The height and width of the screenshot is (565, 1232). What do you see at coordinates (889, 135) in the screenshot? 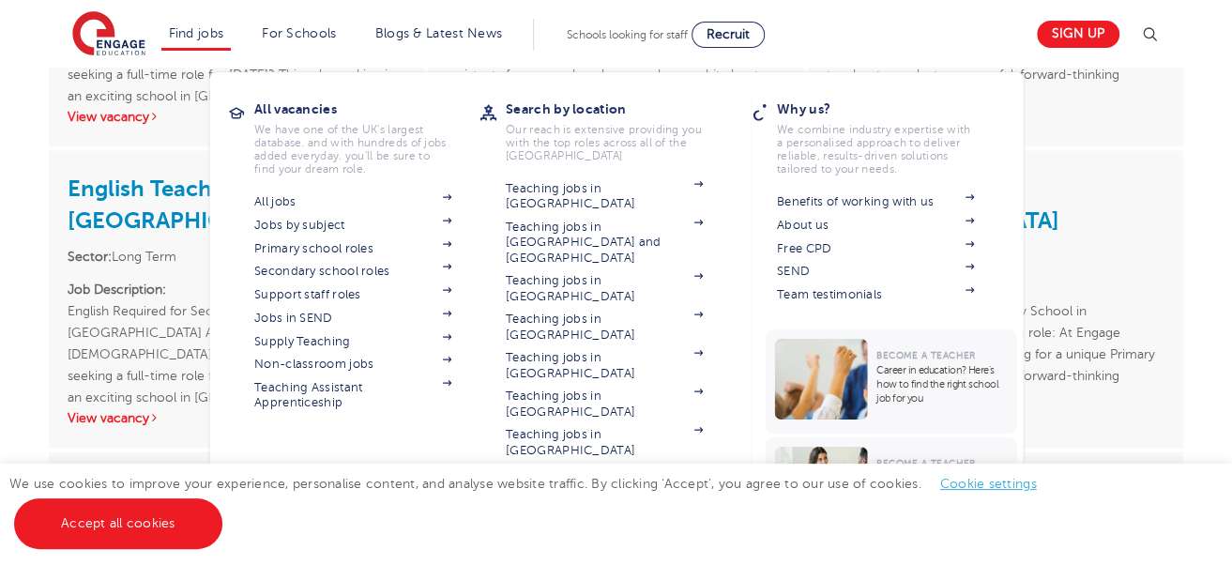
I see `a: Why us?We combine industry expertise with a personalised approach to deliver reliable, results-dr...` at bounding box center [889, 135].